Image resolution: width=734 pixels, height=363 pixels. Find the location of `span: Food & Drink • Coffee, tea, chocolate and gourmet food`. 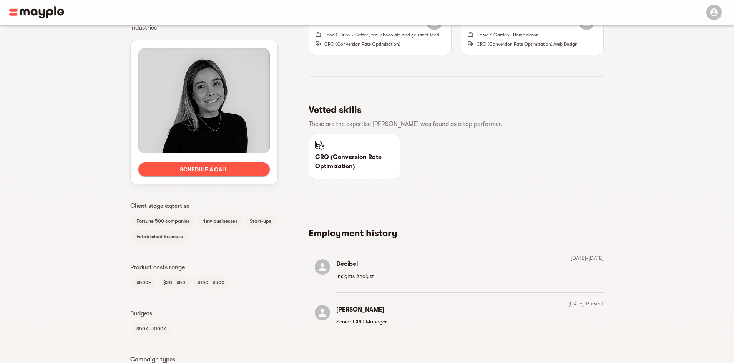

span: Food & Drink • Coffee, tea, chocolate and gourmet food is located at coordinates (382, 35).